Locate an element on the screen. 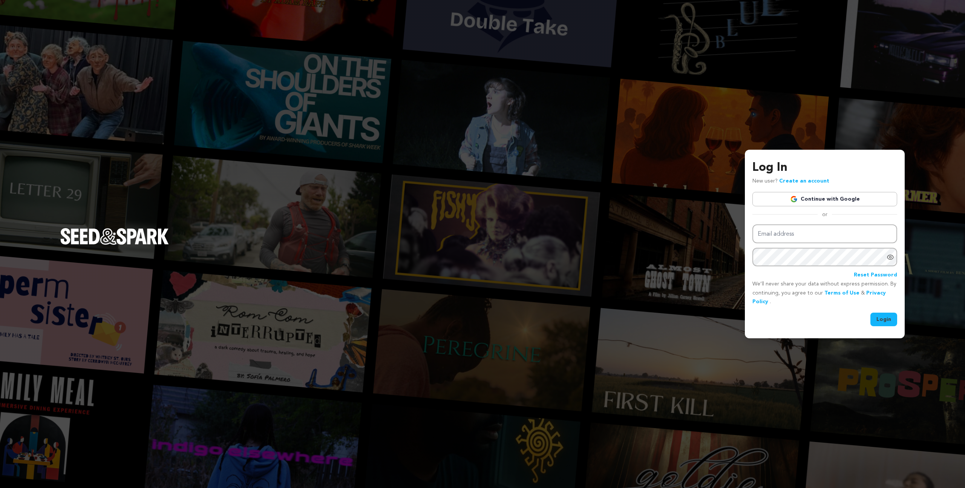 Image resolution: width=965 pixels, height=488 pixels. a: Create an account is located at coordinates (804, 181).